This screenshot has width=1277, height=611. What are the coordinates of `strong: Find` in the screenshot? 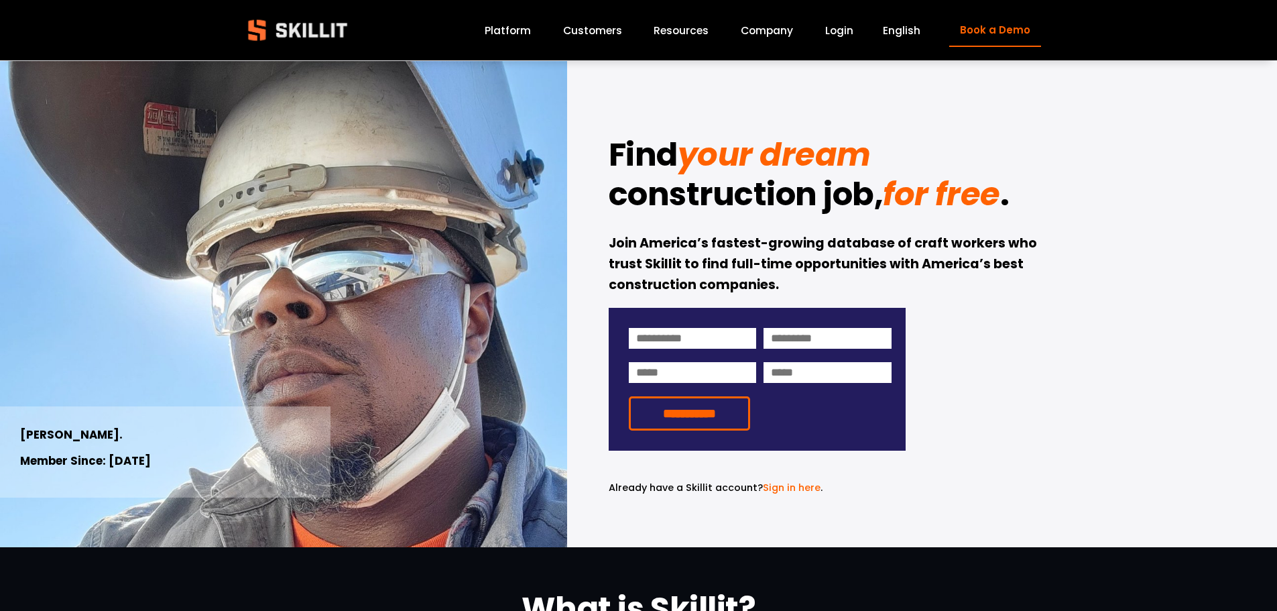 It's located at (643, 154).